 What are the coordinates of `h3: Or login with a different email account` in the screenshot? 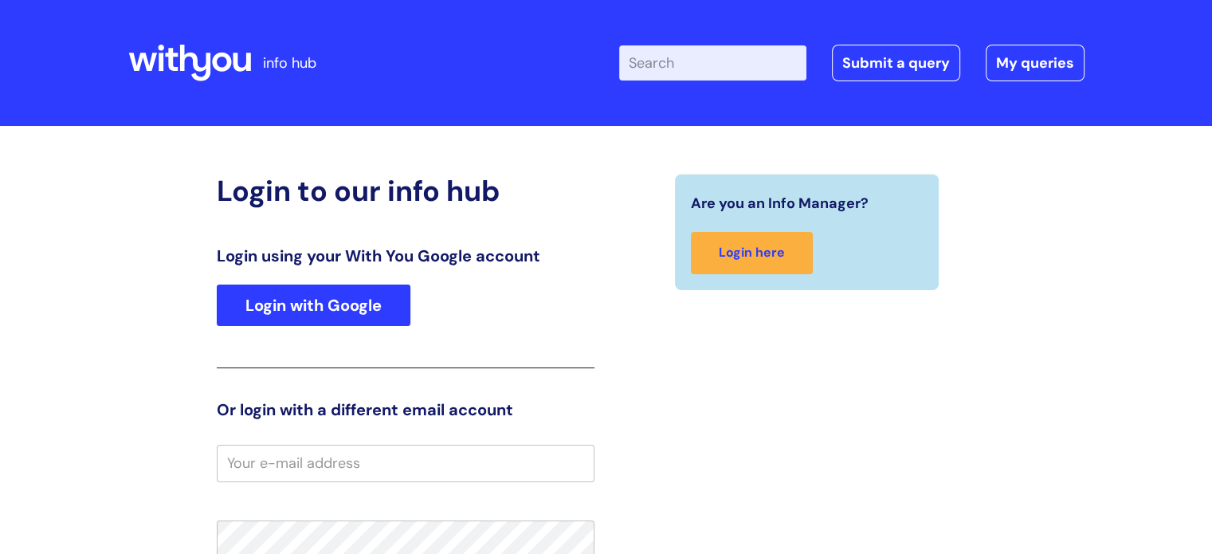 It's located at (405, 409).